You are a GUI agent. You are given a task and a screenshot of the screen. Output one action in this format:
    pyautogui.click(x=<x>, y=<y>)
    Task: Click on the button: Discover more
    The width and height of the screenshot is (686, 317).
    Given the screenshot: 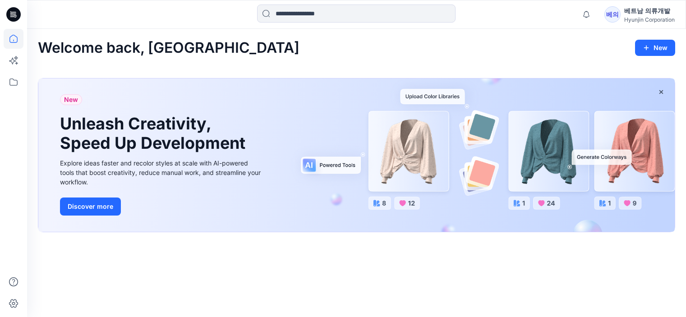 What is the action you would take?
    pyautogui.click(x=90, y=206)
    